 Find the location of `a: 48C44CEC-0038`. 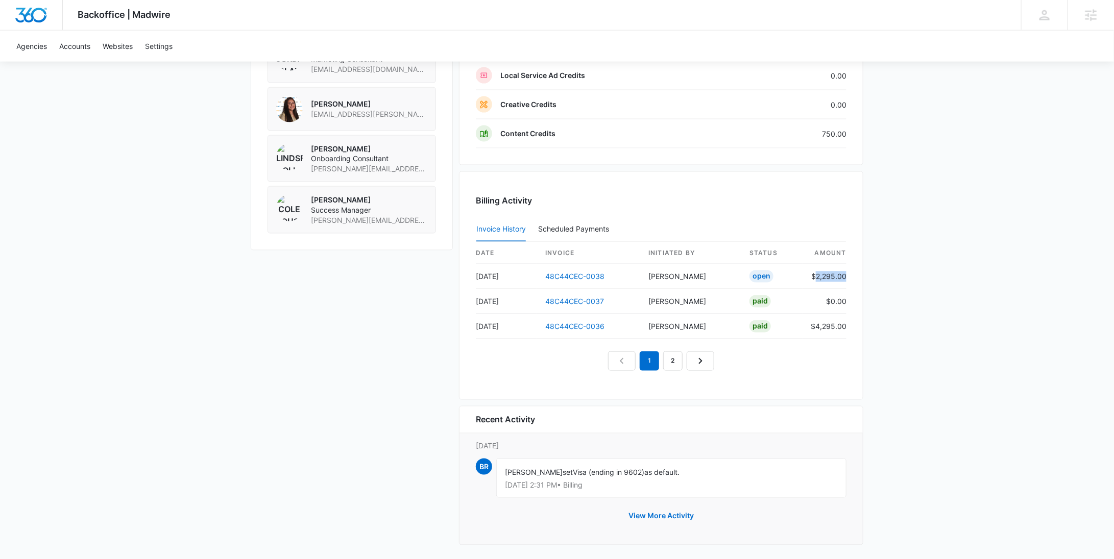

a: 48C44CEC-0038 is located at coordinates (575, 277).